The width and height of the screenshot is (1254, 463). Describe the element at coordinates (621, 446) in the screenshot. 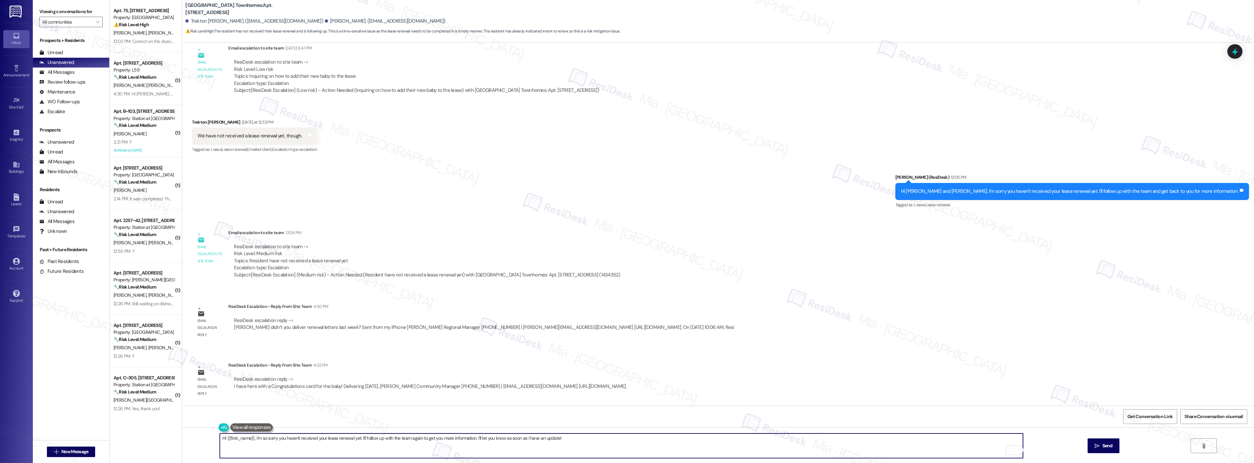

I see `textarea: To enrich screen reader interactions, please activate Accessibility in Grammarly extension settings` at that location.